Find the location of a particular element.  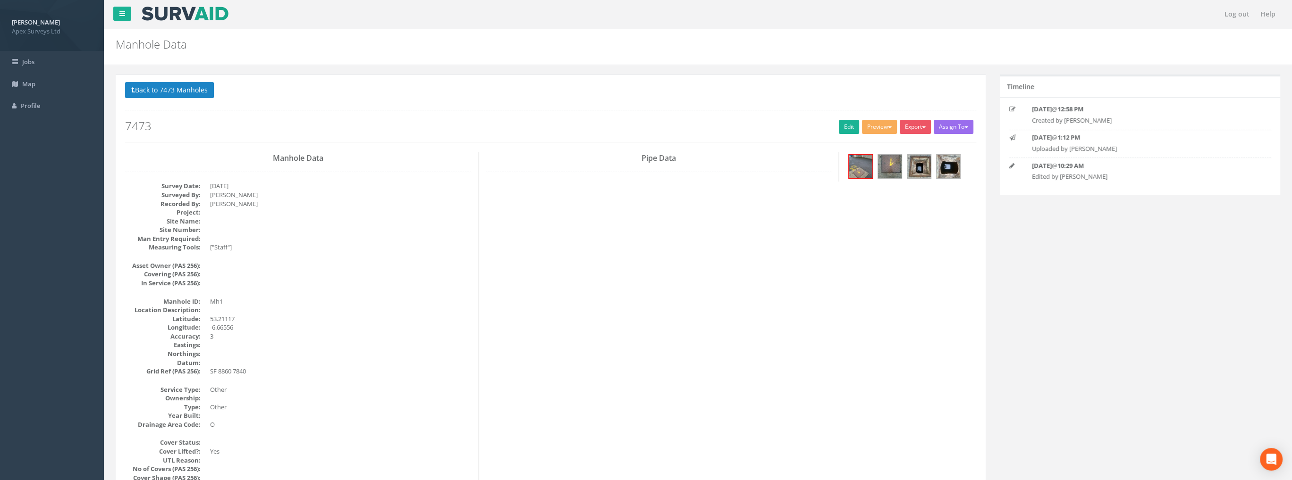

h5: Timeline is located at coordinates (1020, 86).